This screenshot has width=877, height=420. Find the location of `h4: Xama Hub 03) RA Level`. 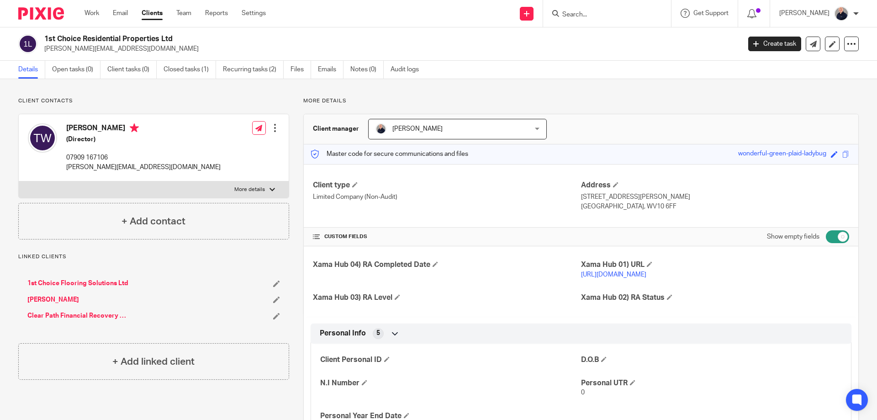

h4: Xama Hub 03) RA Level is located at coordinates (447, 297).